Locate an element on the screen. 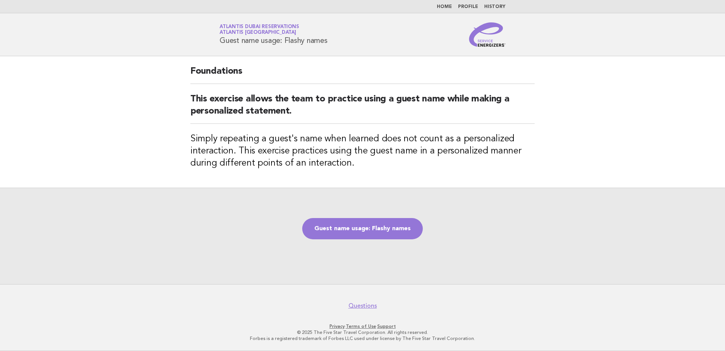 The image size is (725, 351). h2: Foundations is located at coordinates (363, 74).